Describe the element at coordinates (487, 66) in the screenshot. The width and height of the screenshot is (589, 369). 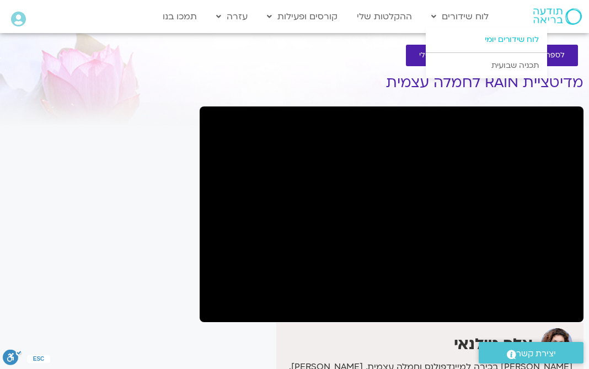
I see `a: תכניה שבועית` at that location.